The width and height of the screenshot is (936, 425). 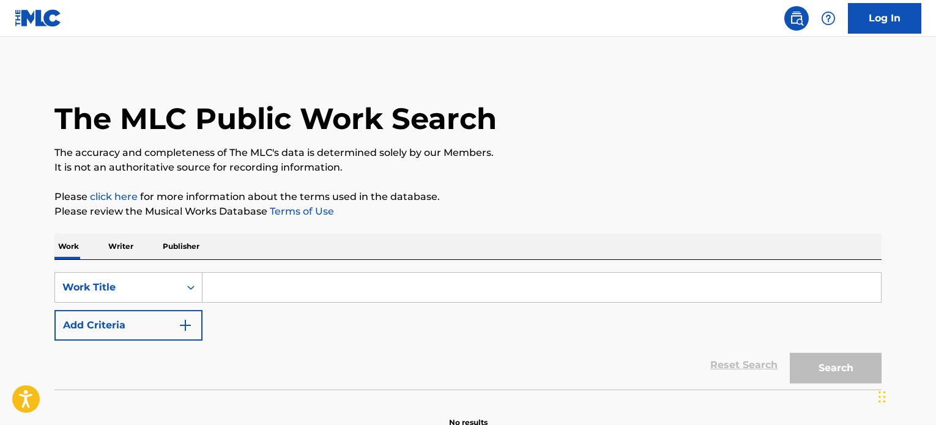 I want to click on p: It is not an authoritative source for recording information., so click(x=468, y=168).